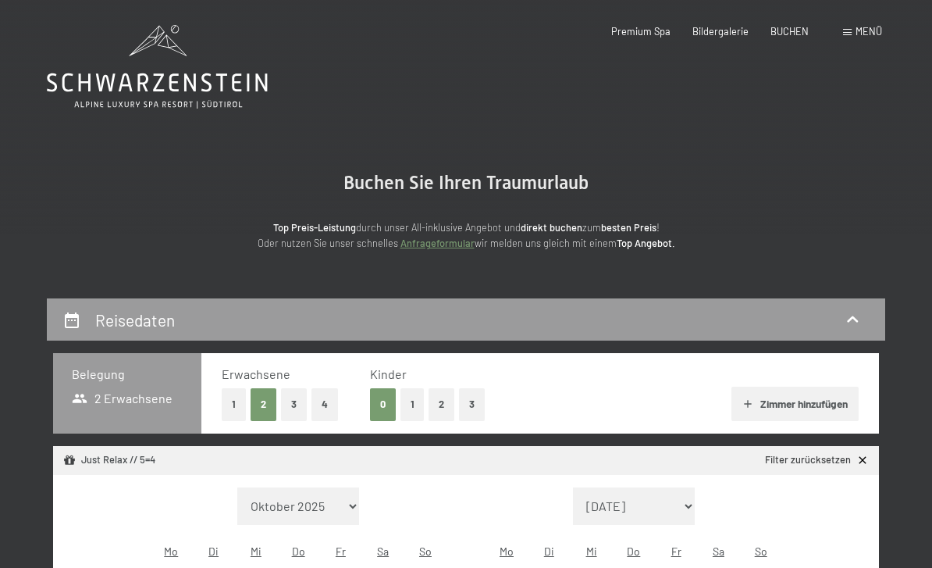 The height and width of the screenshot is (568, 932). I want to click on div: Just Relax // 5=4, so click(109, 460).